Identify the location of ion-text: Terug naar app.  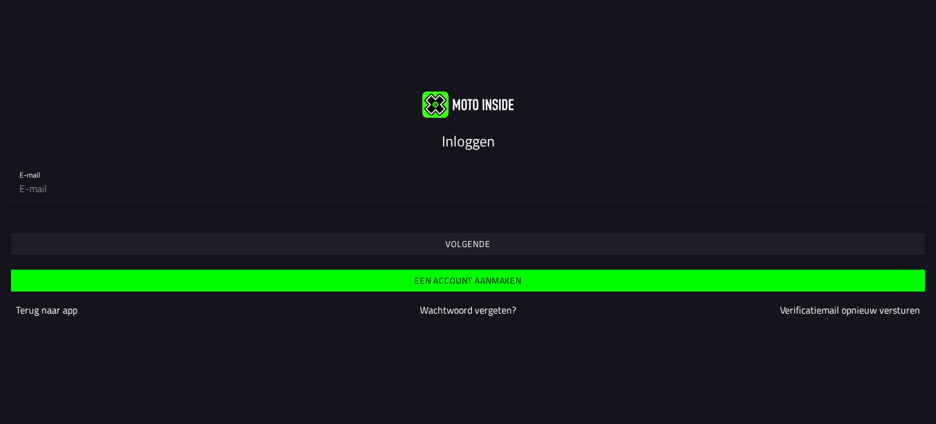
(46, 310).